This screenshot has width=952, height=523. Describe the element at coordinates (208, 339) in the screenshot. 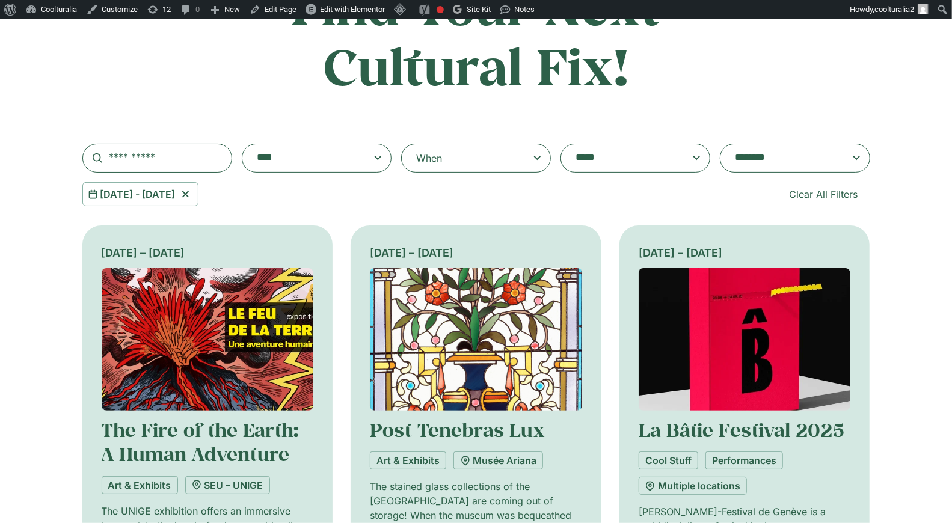

I see `img: Coolturalia - Le feu de la Terre, une aventure humaine` at that location.